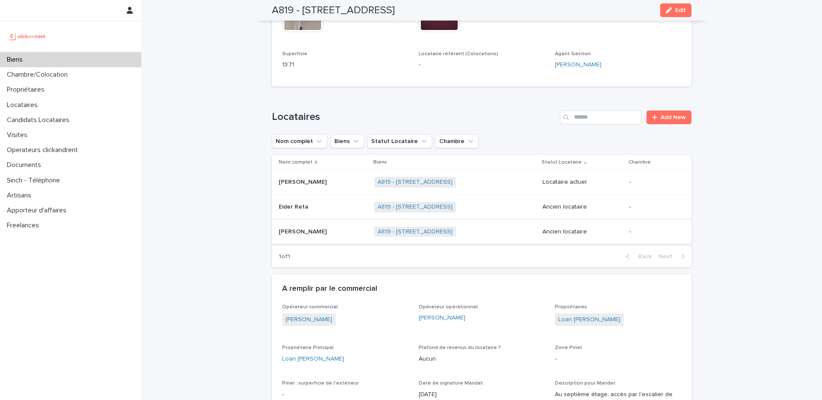 The image size is (822, 400). What do you see at coordinates (459, 54) in the screenshot?
I see `span: Locataire référent (Colocations)` at bounding box center [459, 54].